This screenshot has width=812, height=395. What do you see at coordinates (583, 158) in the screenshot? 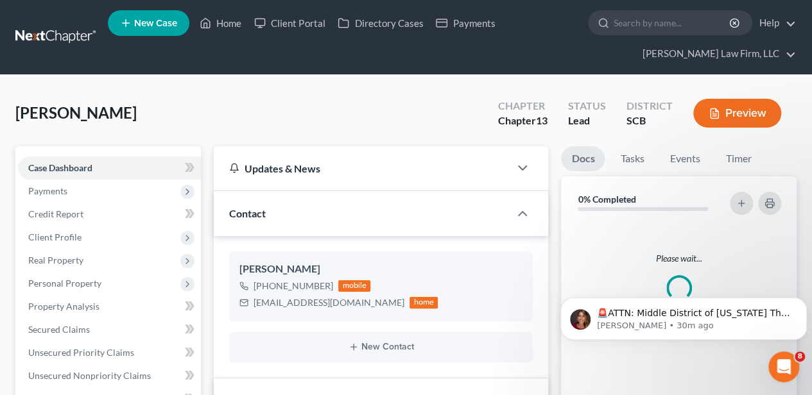
I see `a: Docs` at bounding box center [583, 158].